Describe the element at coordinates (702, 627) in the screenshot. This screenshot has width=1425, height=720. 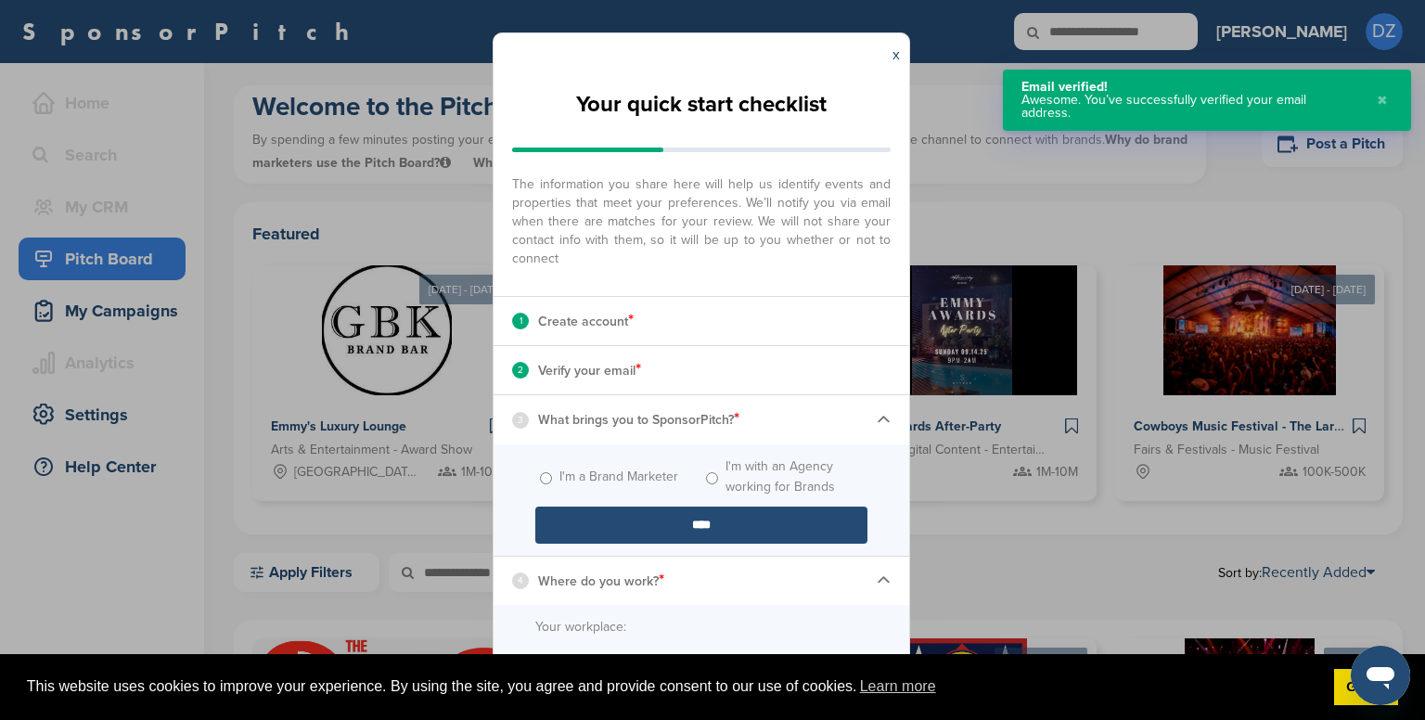
I see `label: Your workplace:` at that location.